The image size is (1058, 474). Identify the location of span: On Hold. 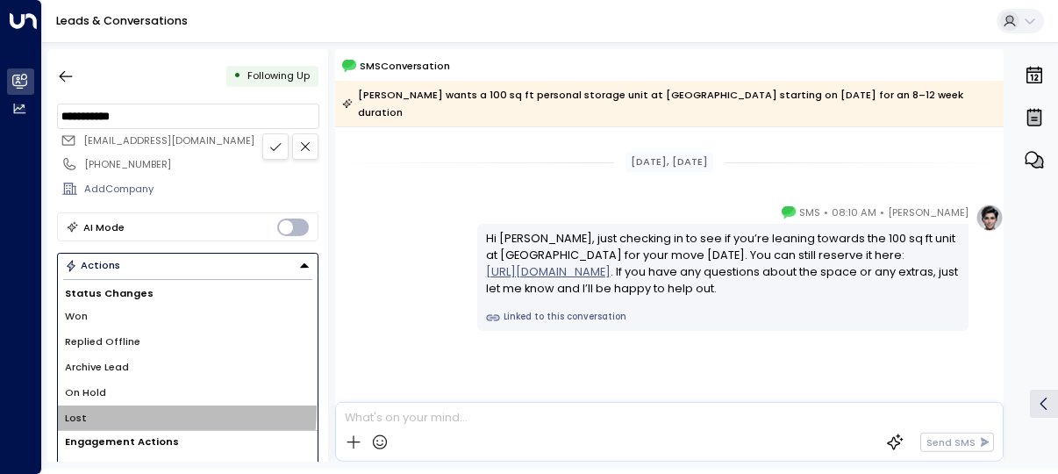
(85, 392).